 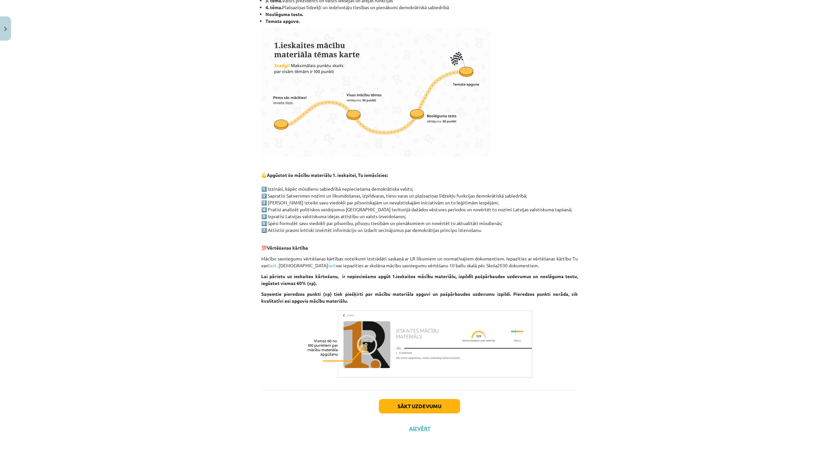 What do you see at coordinates (284, 14) in the screenshot?
I see `b: Noslēguma tests.` at bounding box center [284, 14].